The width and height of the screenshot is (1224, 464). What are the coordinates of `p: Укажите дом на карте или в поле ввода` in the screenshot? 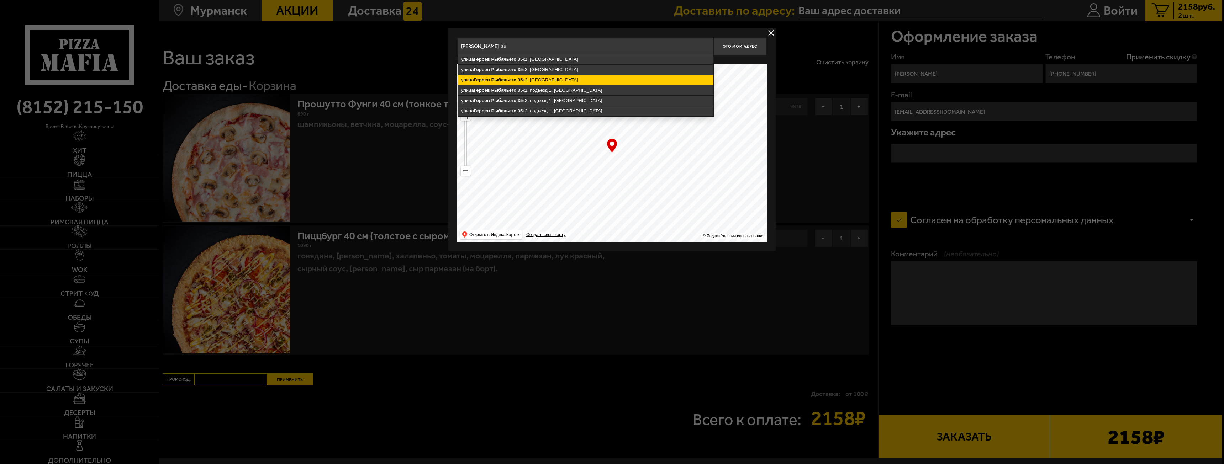 It's located at (507, 60).